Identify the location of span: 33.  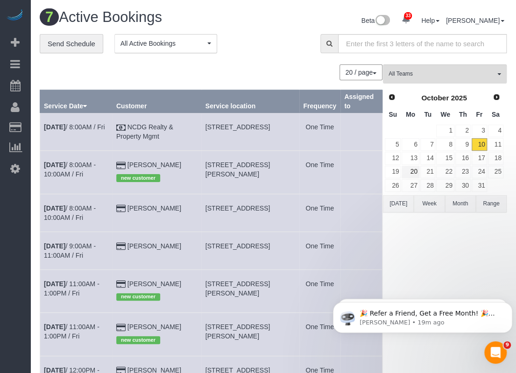
(407, 16).